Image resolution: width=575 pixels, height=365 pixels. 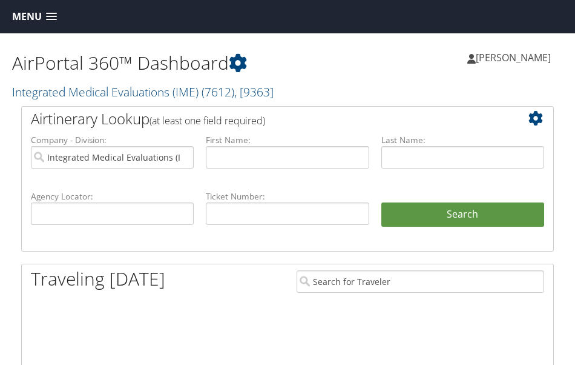 What do you see at coordinates (27, 16) in the screenshot?
I see `span: Menu` at bounding box center [27, 16].